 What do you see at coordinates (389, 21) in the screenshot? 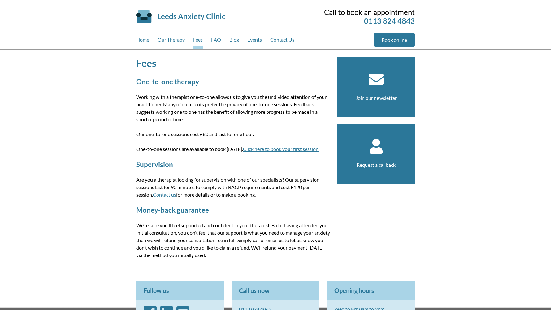
I see `a: 0113 824 4843` at bounding box center [389, 21].